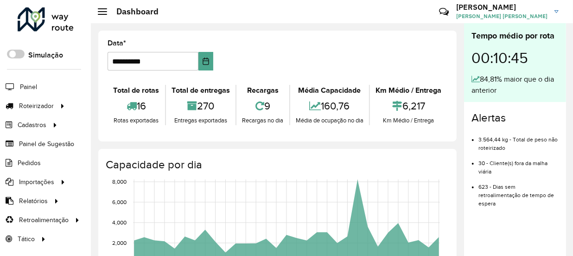  Describe the element at coordinates (201, 106) in the screenshot. I see `div: 270` at that location.